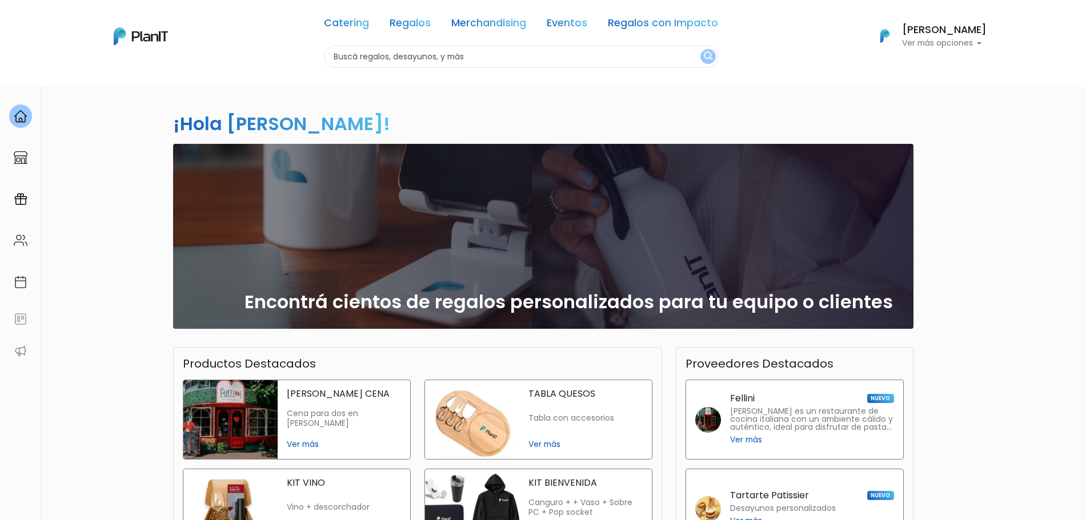 The image size is (1086, 520). What do you see at coordinates (230, 420) in the screenshot?
I see `img: fellini cena` at bounding box center [230, 420].